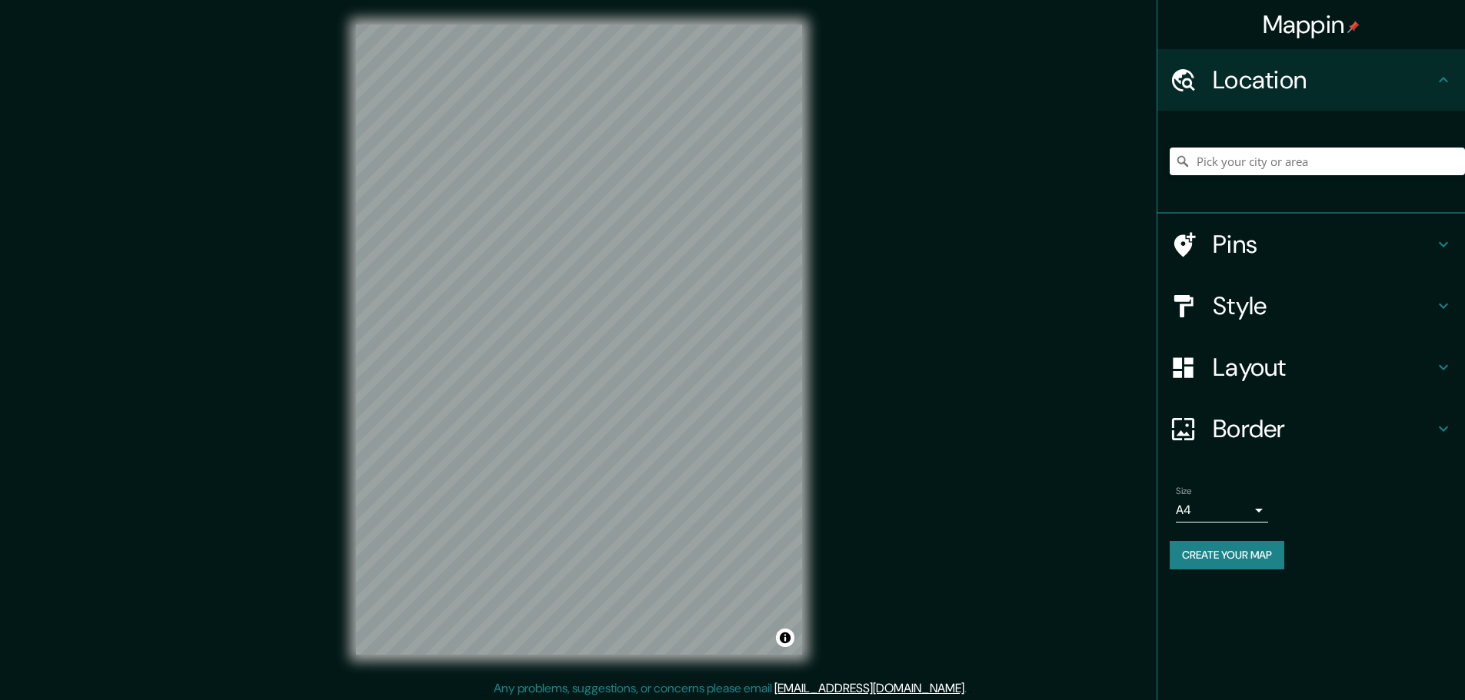  I want to click on div: A4, so click(1222, 511).